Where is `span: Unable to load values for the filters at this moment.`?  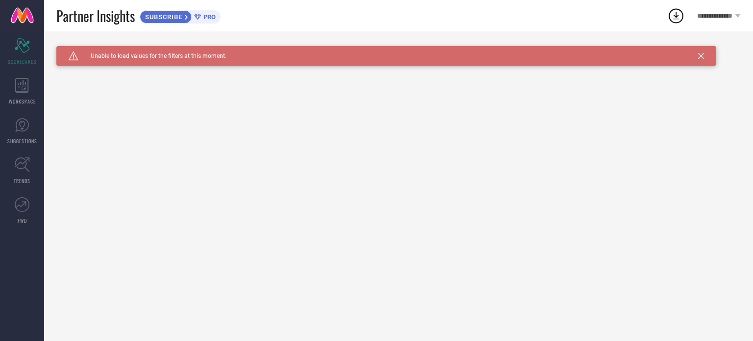
span: Unable to load values for the filters at this moment. is located at coordinates (153, 56).